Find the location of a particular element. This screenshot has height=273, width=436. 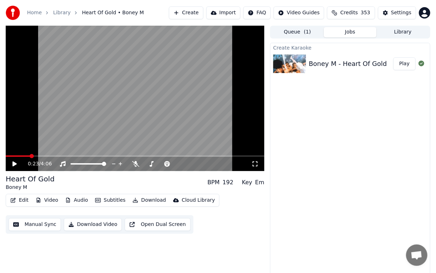

div: Key is located at coordinates (247, 182).